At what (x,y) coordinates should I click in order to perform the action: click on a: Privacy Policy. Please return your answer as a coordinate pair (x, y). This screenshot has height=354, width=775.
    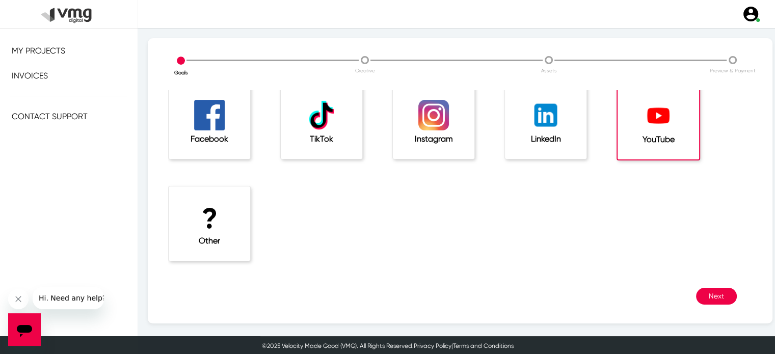
    Looking at the image, I should click on (432, 346).